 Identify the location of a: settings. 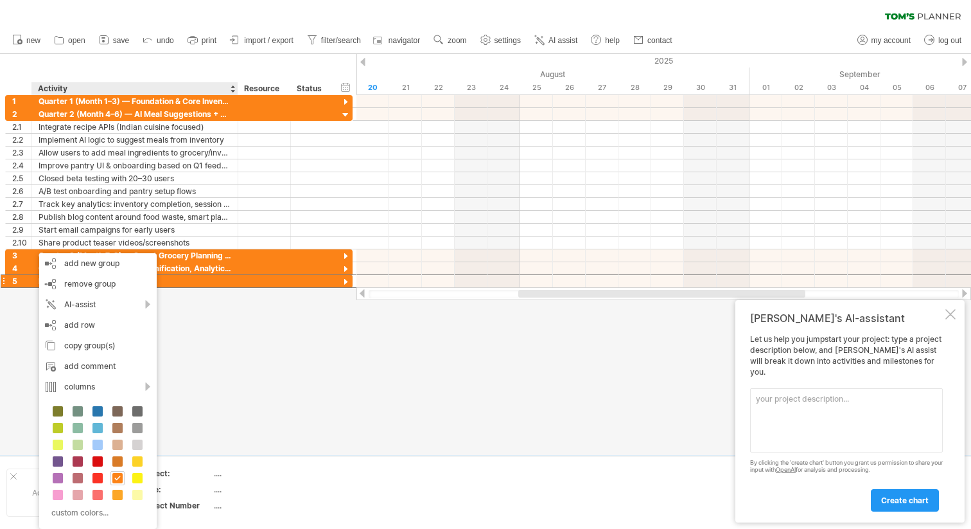
(501, 40).